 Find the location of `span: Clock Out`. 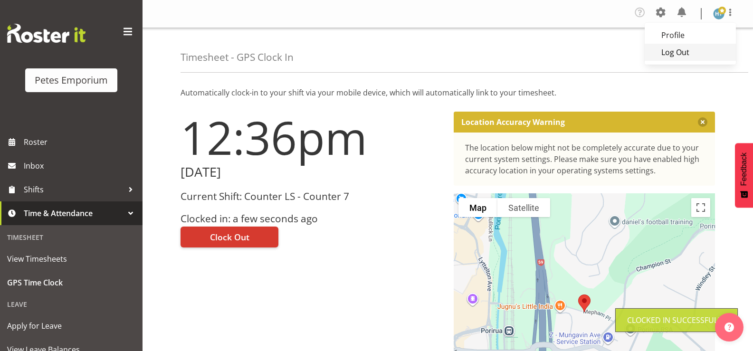

span: Clock Out is located at coordinates (229, 237).